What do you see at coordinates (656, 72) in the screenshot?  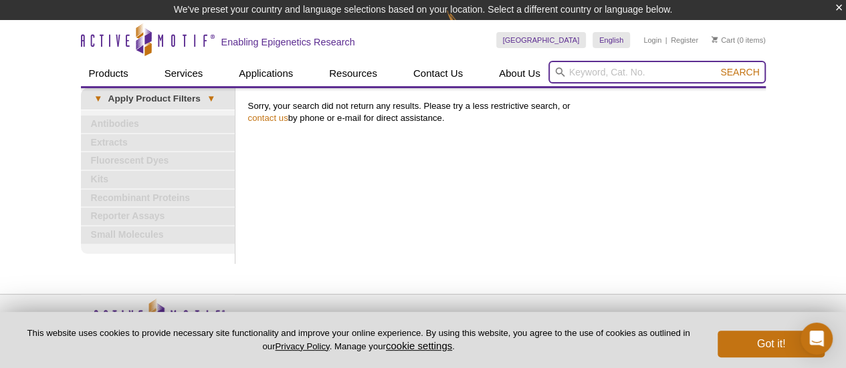 I see `input: Keyword, Cat. No.` at bounding box center [656, 72].